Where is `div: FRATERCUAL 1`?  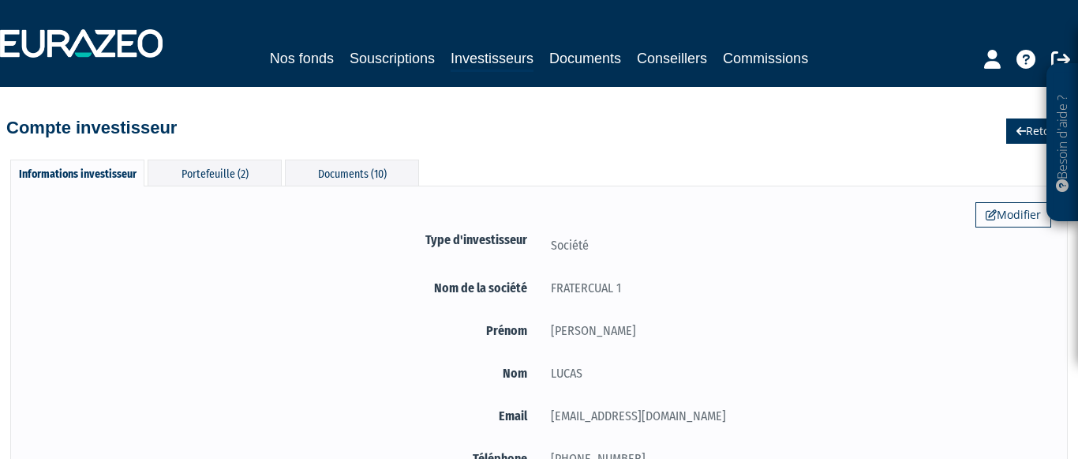
div: FRATERCUAL 1 is located at coordinates (795, 287).